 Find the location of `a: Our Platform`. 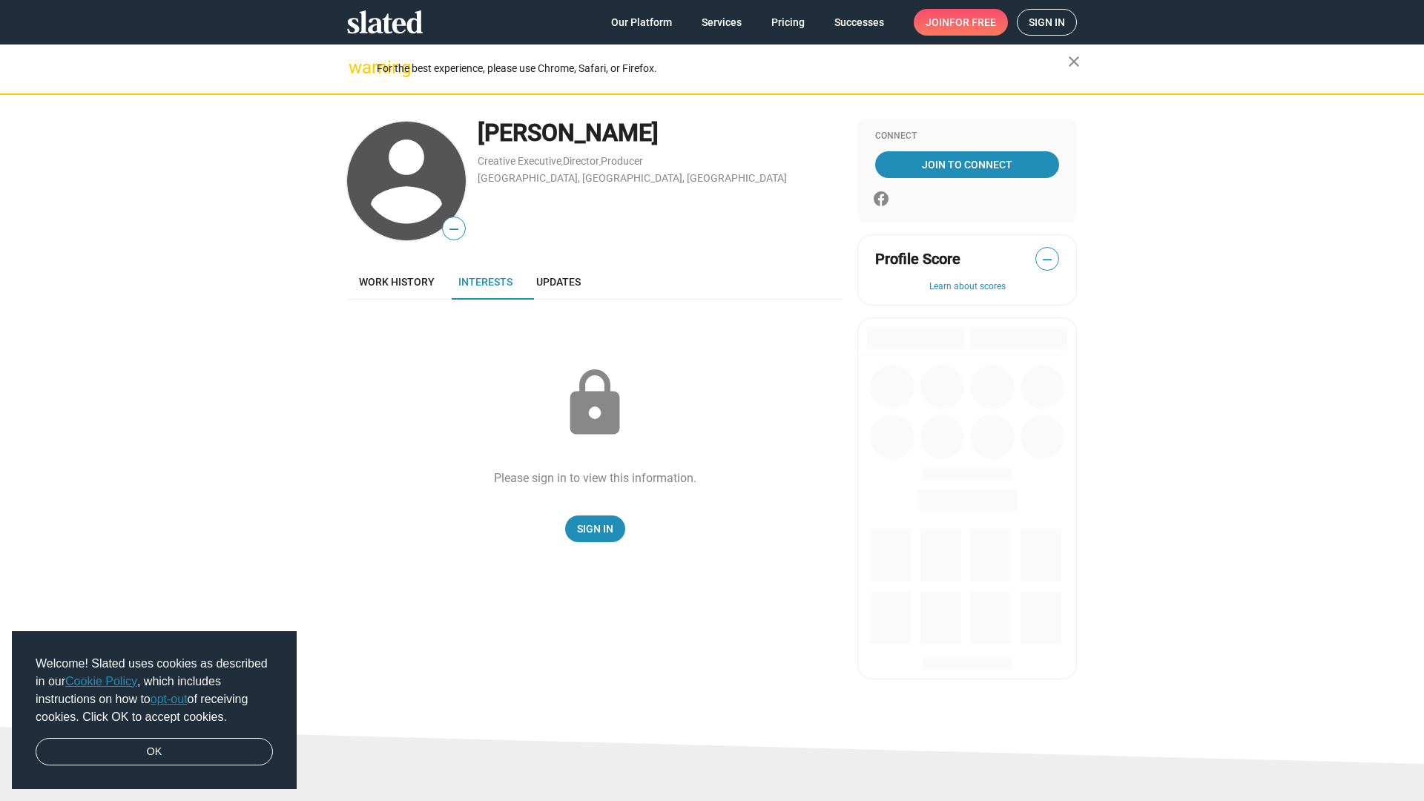

a: Our Platform is located at coordinates (641, 22).